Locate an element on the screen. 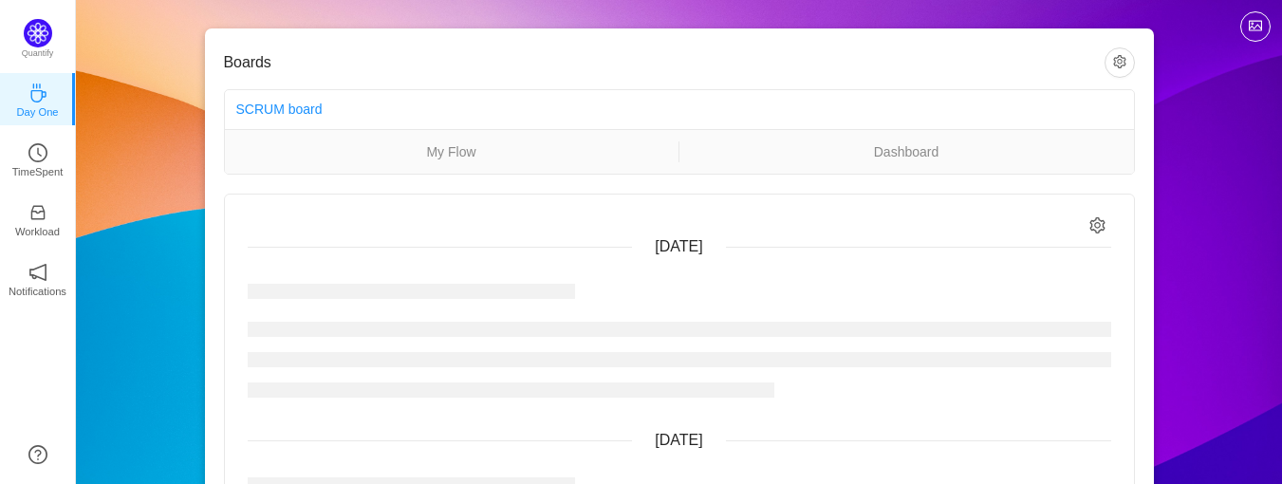 The height and width of the screenshot is (484, 1282). a: icon: notificationNotifications is located at coordinates (38, 278).